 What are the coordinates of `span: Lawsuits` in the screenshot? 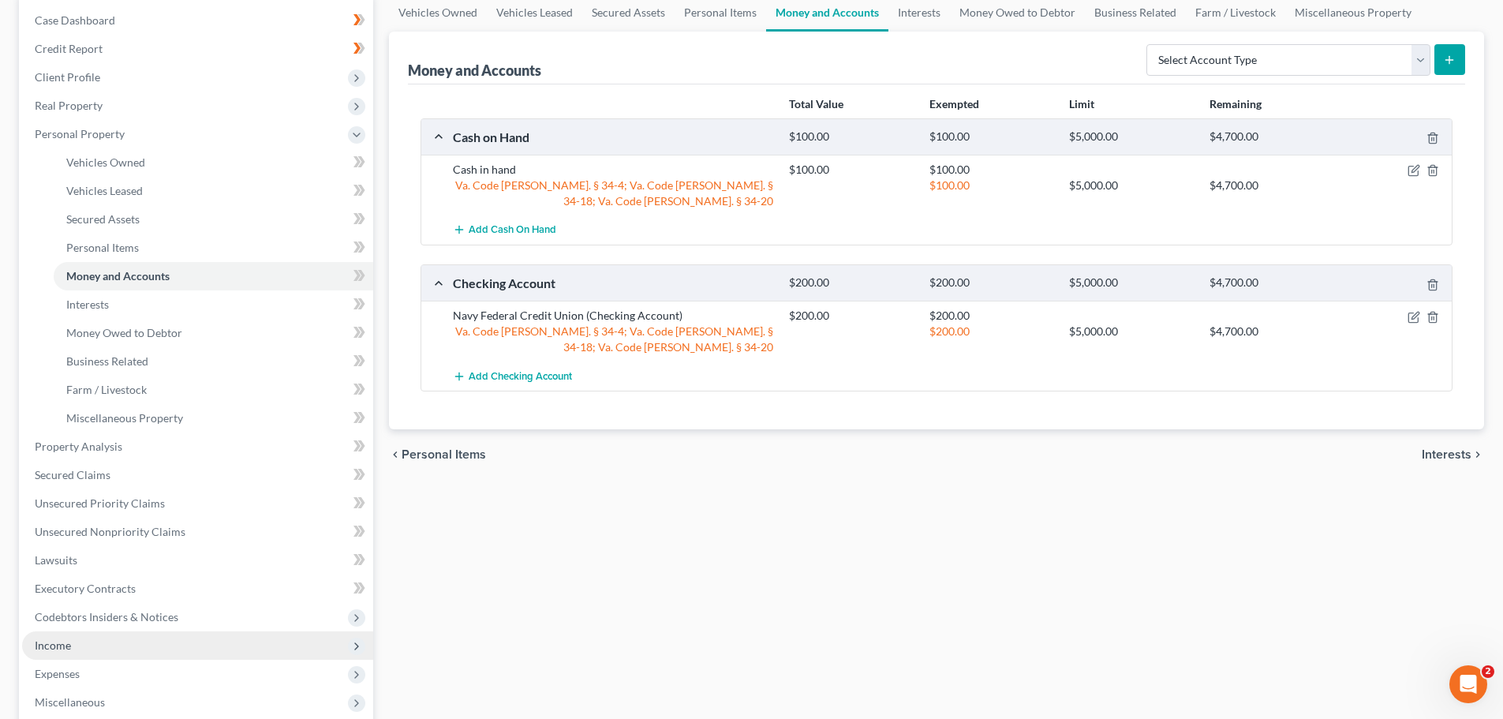 It's located at (56, 559).